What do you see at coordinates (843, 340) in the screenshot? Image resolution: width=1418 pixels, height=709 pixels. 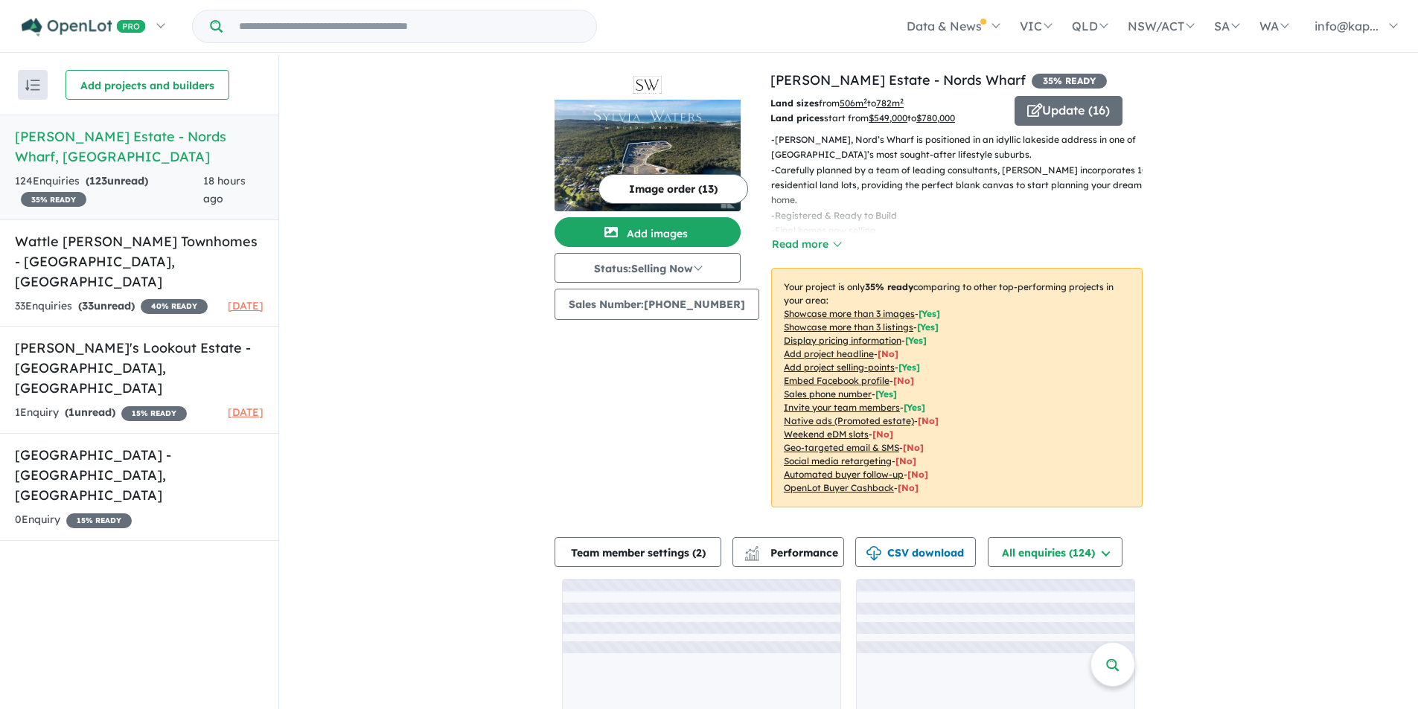 I see `u: Display pricing information` at bounding box center [843, 340].